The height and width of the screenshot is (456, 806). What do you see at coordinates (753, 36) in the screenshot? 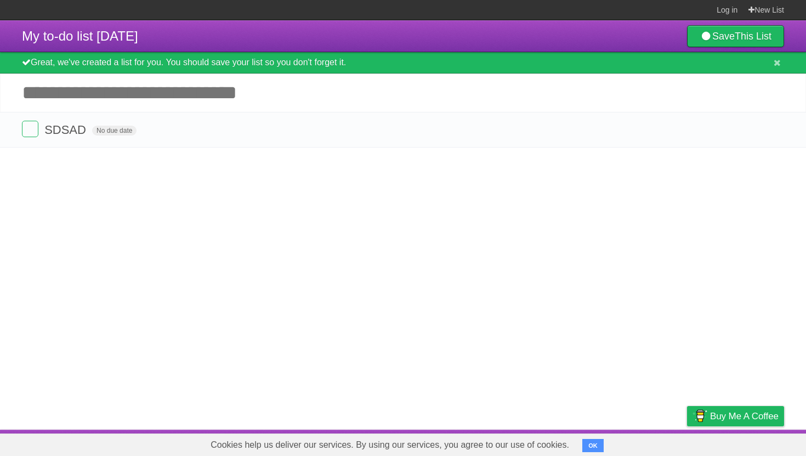
I see `b: This List` at bounding box center [753, 36].